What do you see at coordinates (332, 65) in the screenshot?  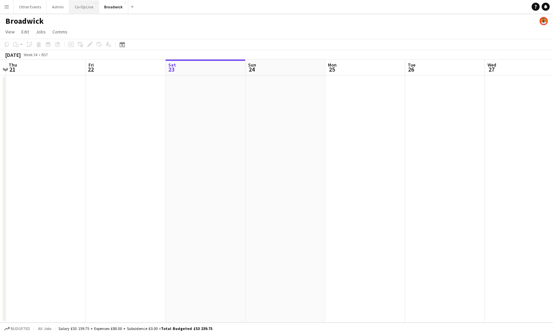 I see `span: Mon` at bounding box center [332, 65].